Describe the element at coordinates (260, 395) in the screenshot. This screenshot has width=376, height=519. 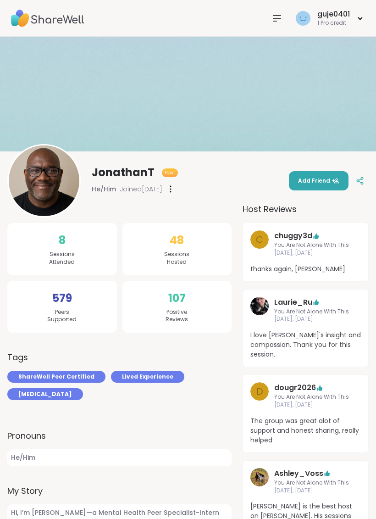
I see `a: d` at that location.